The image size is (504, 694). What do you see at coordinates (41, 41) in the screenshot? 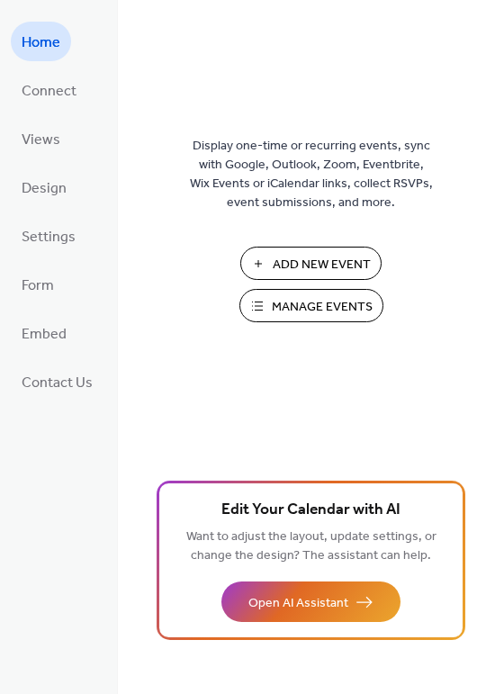
I see `a: Home` at bounding box center [41, 41].